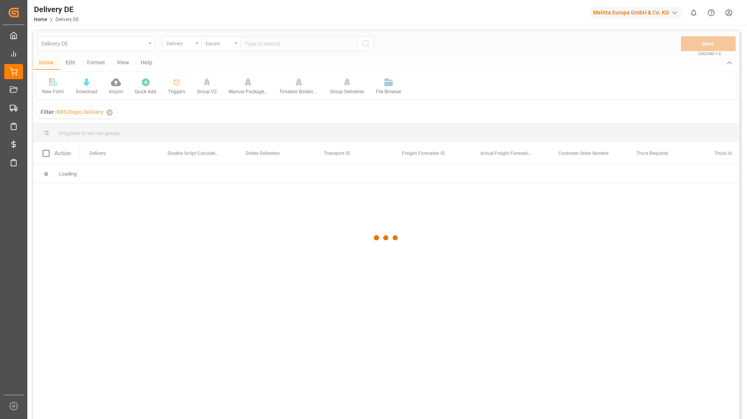  What do you see at coordinates (56, 9) in the screenshot?
I see `div: Delivery DE` at bounding box center [56, 9].